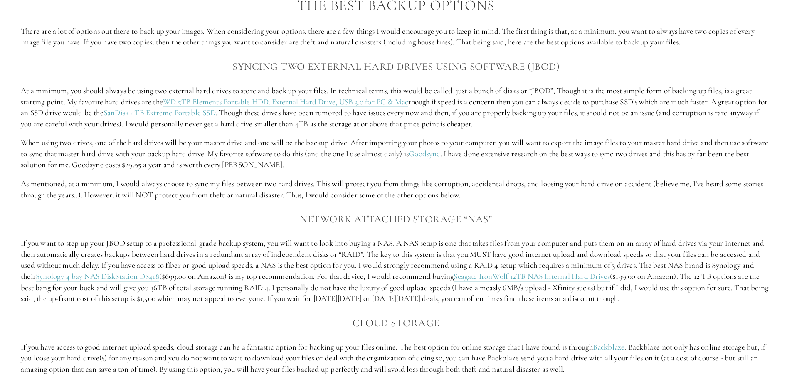 The image size is (792, 382). What do you see at coordinates (396, 154) in the screenshot?
I see `p: When using two drives, one of the hard drives will be your master drive and one will be the backu...` at bounding box center [396, 154].